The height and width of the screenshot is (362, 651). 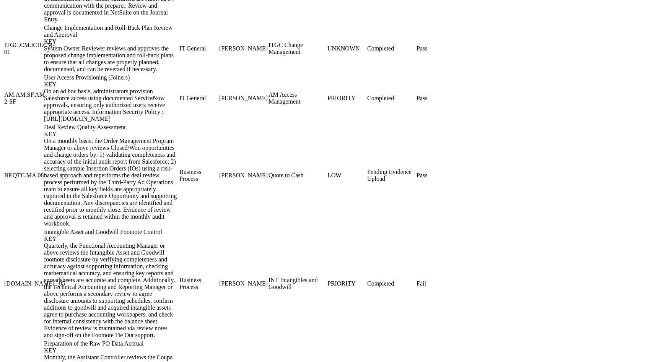 What do you see at coordinates (391, 175) in the screenshot?
I see `div: Pending Evidence Upload` at bounding box center [391, 175].